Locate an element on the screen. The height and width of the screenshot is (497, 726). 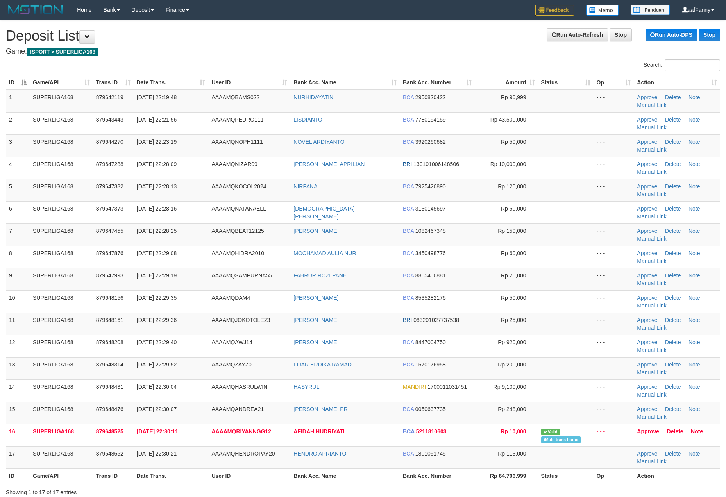
th: Bank Acc. Name: activate to sort column ascending is located at coordinates (345, 82).